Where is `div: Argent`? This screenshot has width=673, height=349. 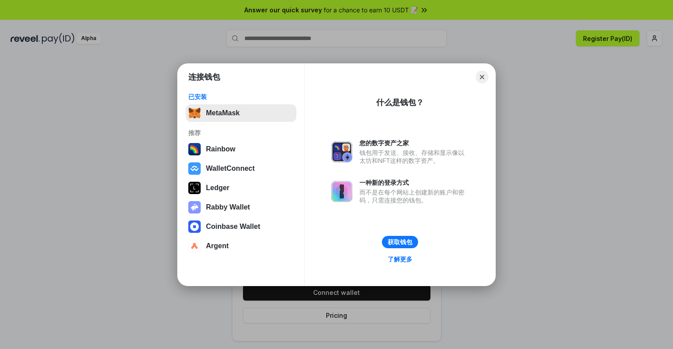
div: Argent is located at coordinates (217, 246).